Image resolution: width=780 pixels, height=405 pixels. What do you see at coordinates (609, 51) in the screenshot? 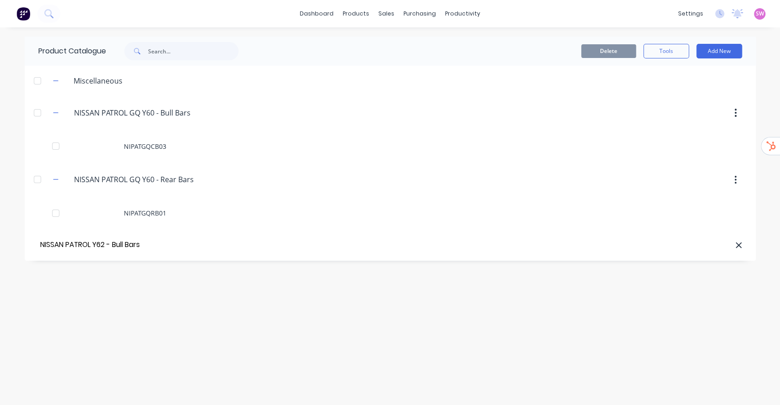
I see `button: Delete` at bounding box center [609, 51].